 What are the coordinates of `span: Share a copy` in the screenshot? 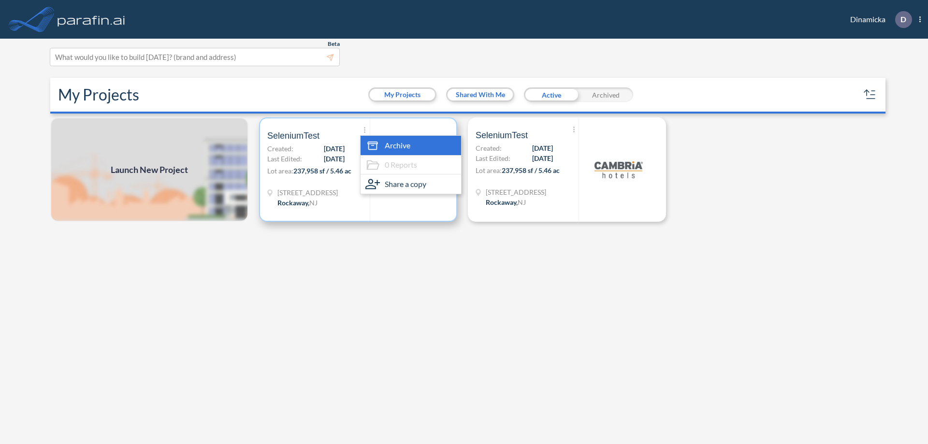 It's located at (405, 184).